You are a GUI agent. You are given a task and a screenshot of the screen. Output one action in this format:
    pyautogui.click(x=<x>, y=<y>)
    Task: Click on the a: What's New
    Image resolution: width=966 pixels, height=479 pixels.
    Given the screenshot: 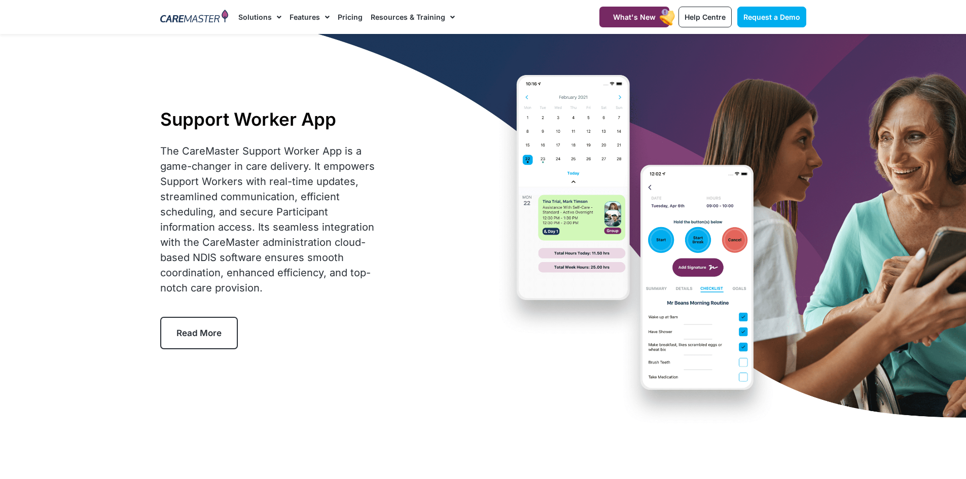 What is the action you would take?
    pyautogui.click(x=634, y=17)
    